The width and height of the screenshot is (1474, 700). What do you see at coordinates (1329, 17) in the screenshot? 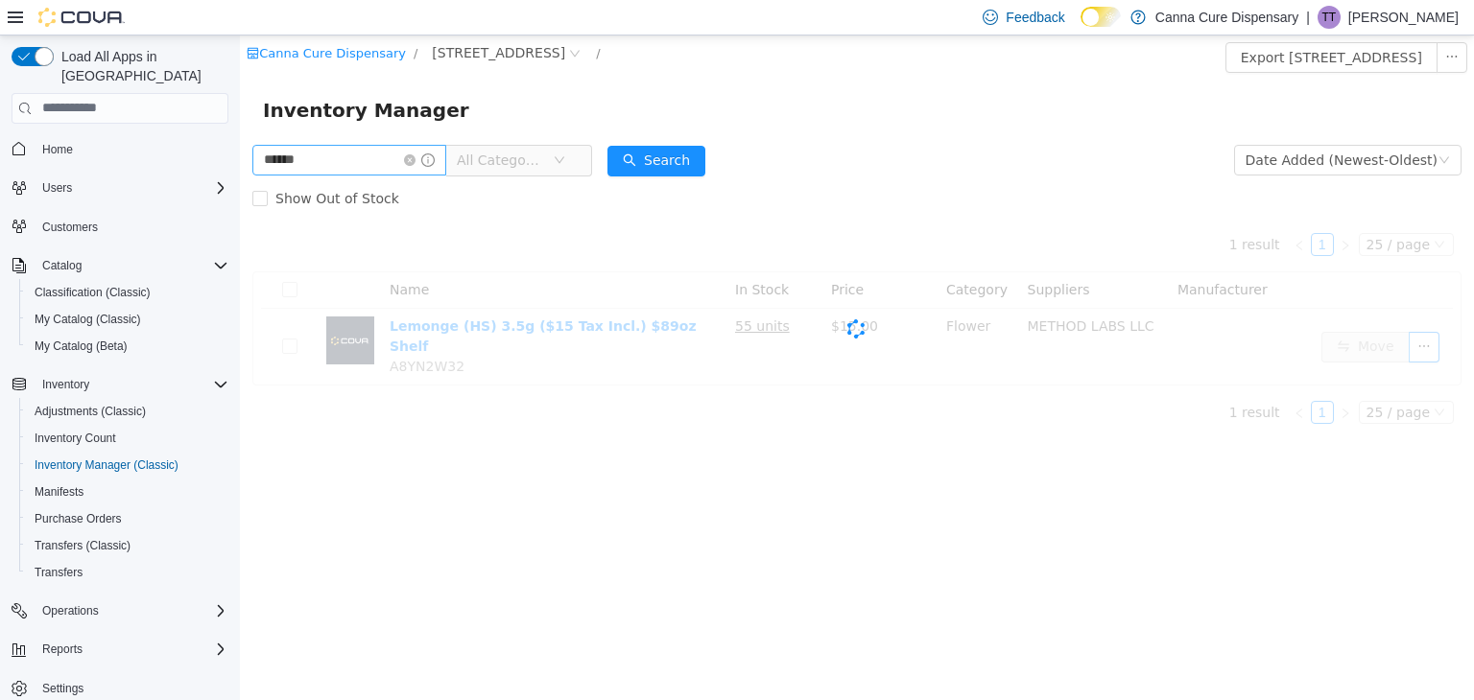
I see `span: TT` at bounding box center [1329, 17].